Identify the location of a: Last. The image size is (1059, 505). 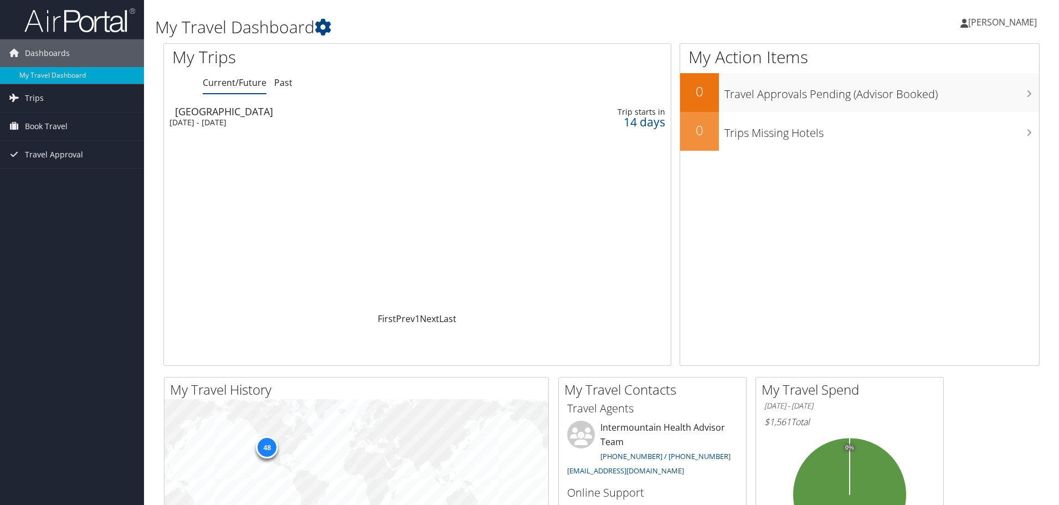
(448, 319).